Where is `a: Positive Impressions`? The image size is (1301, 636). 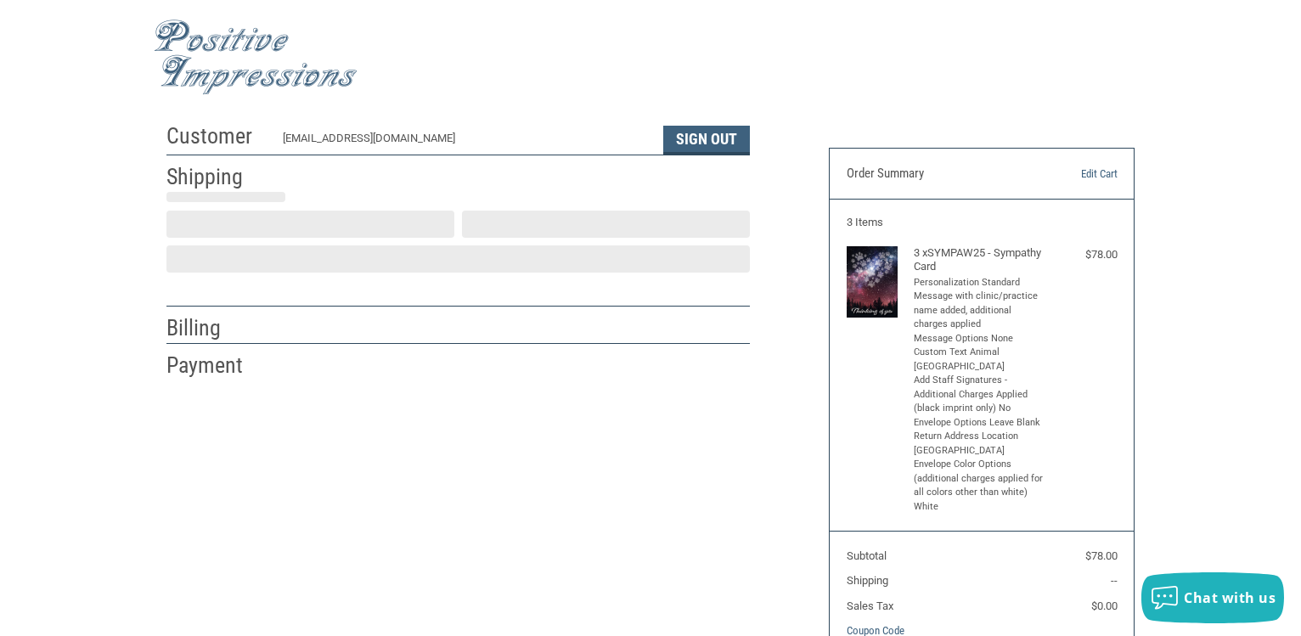 a: Positive Impressions is located at coordinates (256, 57).